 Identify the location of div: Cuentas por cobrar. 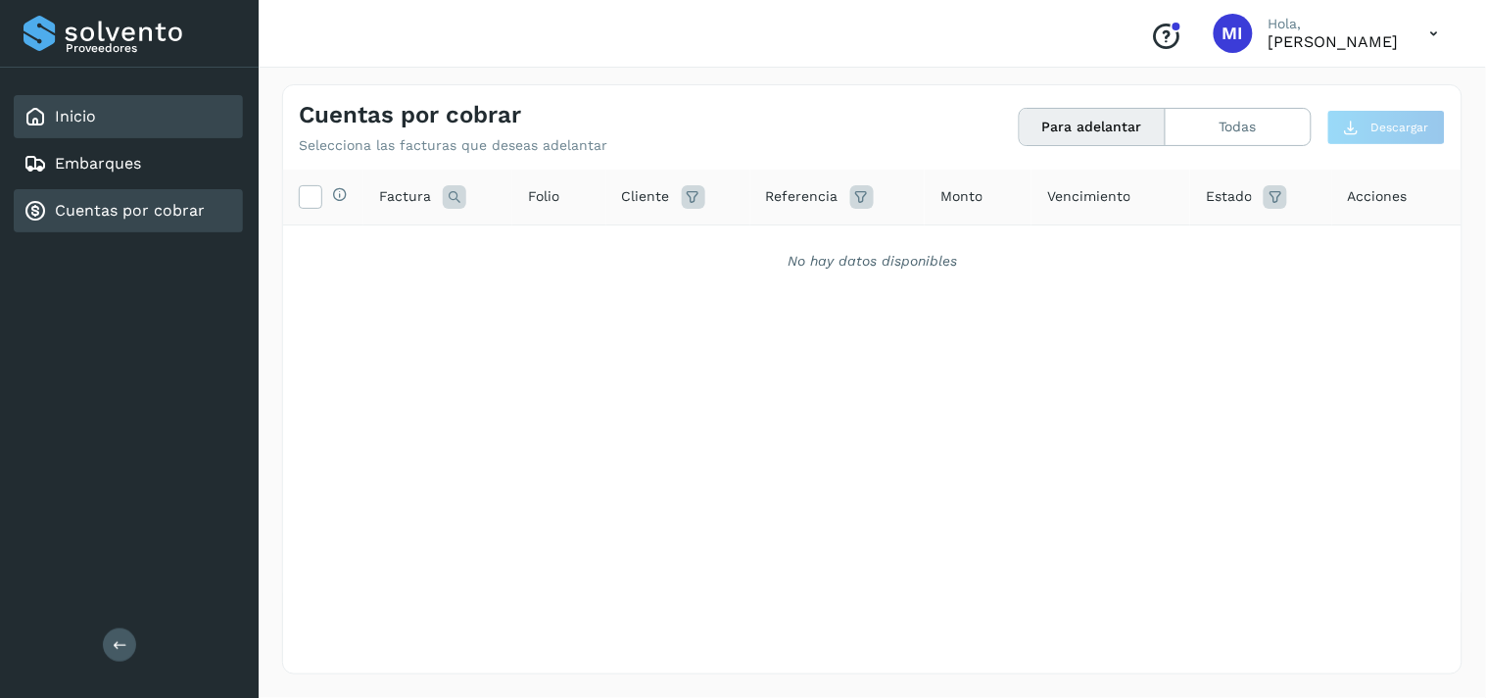
(128, 211).